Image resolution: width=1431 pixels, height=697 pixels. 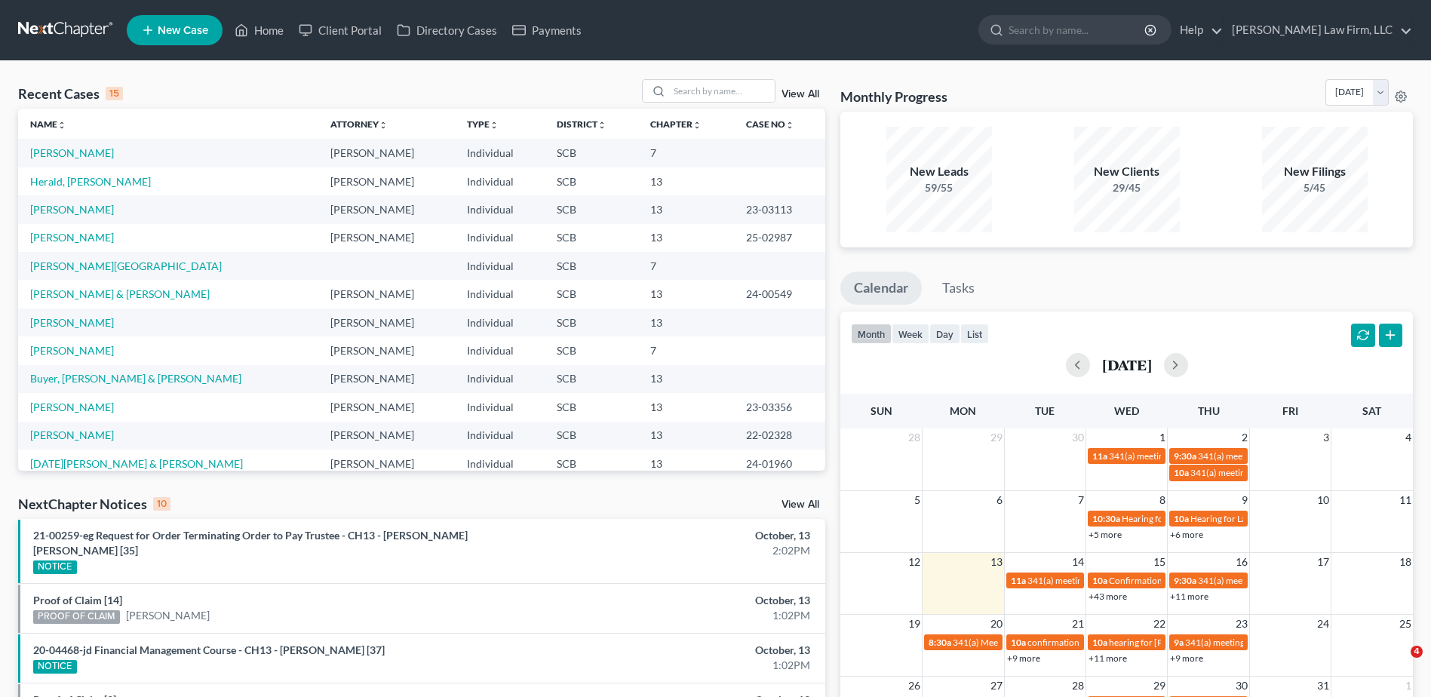 What do you see at coordinates (1409, 438) in the screenshot?
I see `span: 4` at bounding box center [1409, 438].